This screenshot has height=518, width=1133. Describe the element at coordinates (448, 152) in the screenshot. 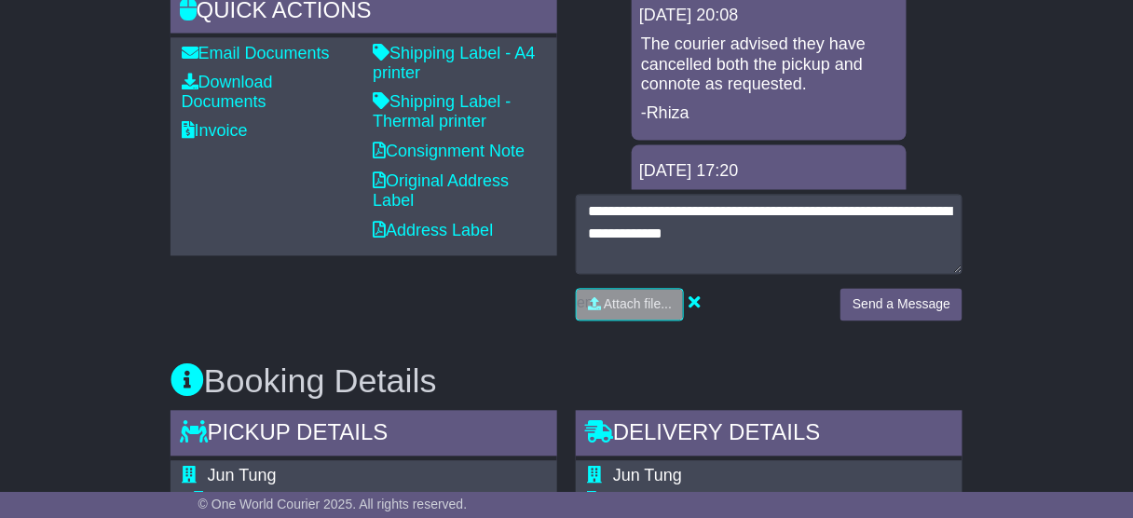

I see `a: Consignment Note` at that location.